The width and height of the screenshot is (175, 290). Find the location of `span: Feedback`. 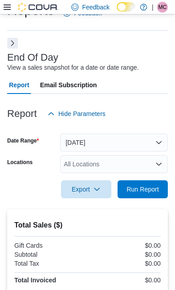

span: Feedback is located at coordinates (96, 7).